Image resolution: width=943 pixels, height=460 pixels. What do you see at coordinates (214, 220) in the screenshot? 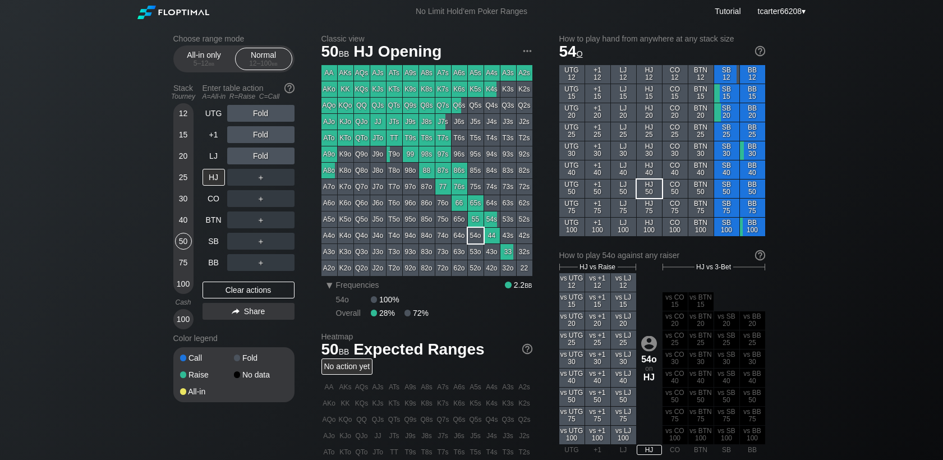
I see `div: BTN` at bounding box center [214, 220].